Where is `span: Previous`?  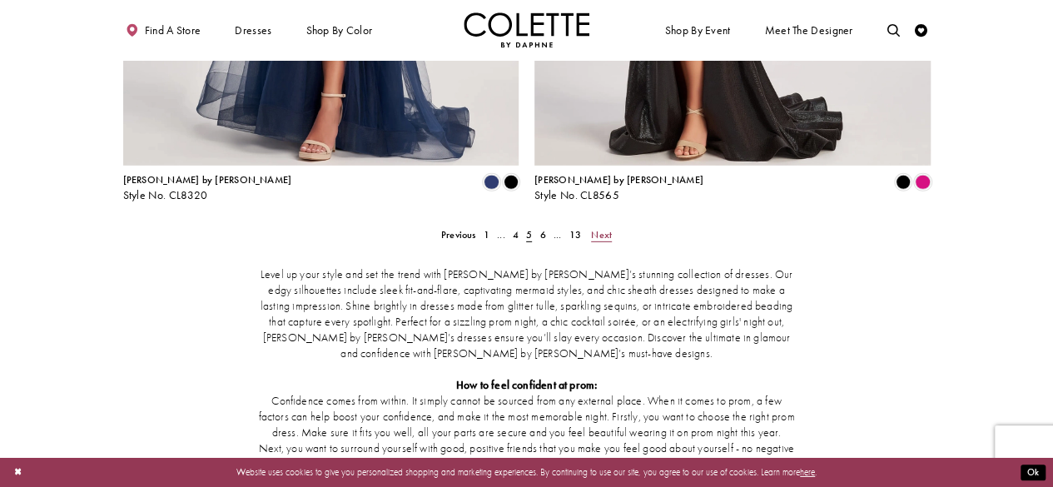 span: Previous is located at coordinates (459, 235).